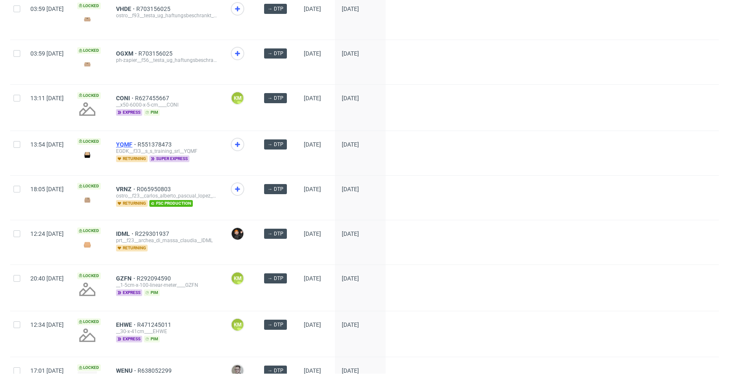 The width and height of the screenshot is (729, 374). Describe the element at coordinates (171, 204) in the screenshot. I see `span: fsc production` at that location.